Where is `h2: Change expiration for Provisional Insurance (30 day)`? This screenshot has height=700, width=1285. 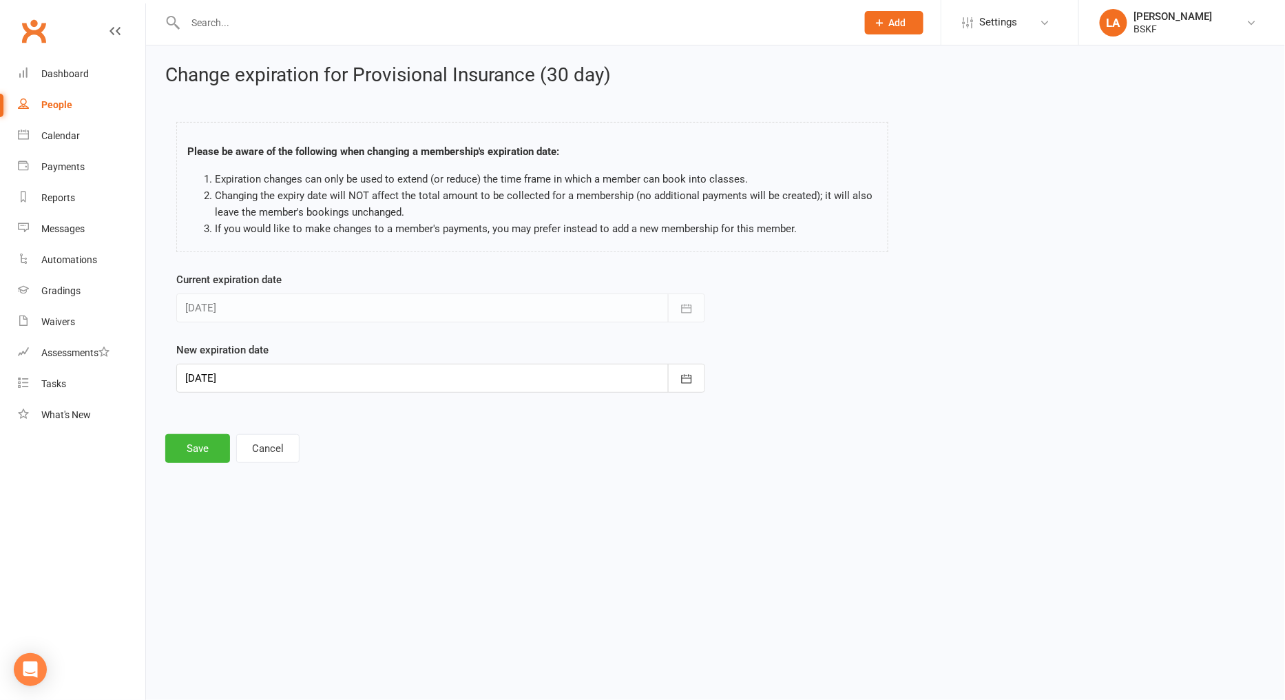 h2: Change expiration for Provisional Insurance (30 day) is located at coordinates (716, 75).